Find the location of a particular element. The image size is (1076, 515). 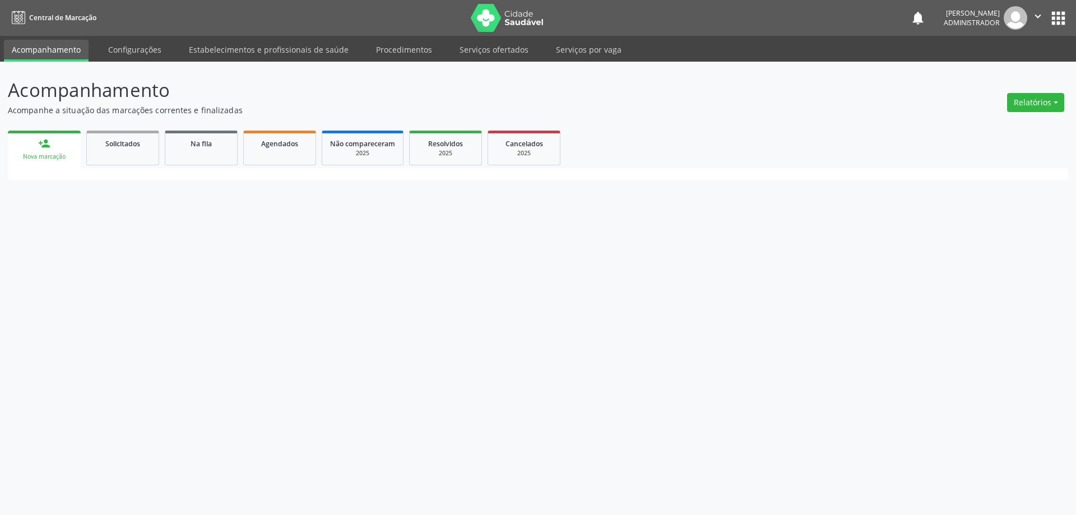

span: Central de Marcação is located at coordinates (63, 17).